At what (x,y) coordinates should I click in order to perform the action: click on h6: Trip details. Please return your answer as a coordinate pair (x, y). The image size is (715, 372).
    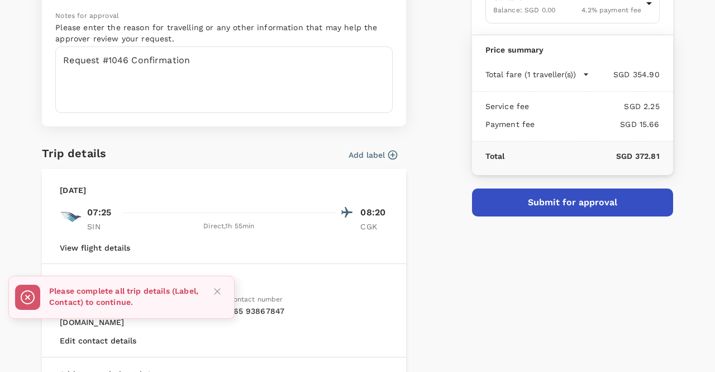
    Looking at the image, I should click on (74, 153).